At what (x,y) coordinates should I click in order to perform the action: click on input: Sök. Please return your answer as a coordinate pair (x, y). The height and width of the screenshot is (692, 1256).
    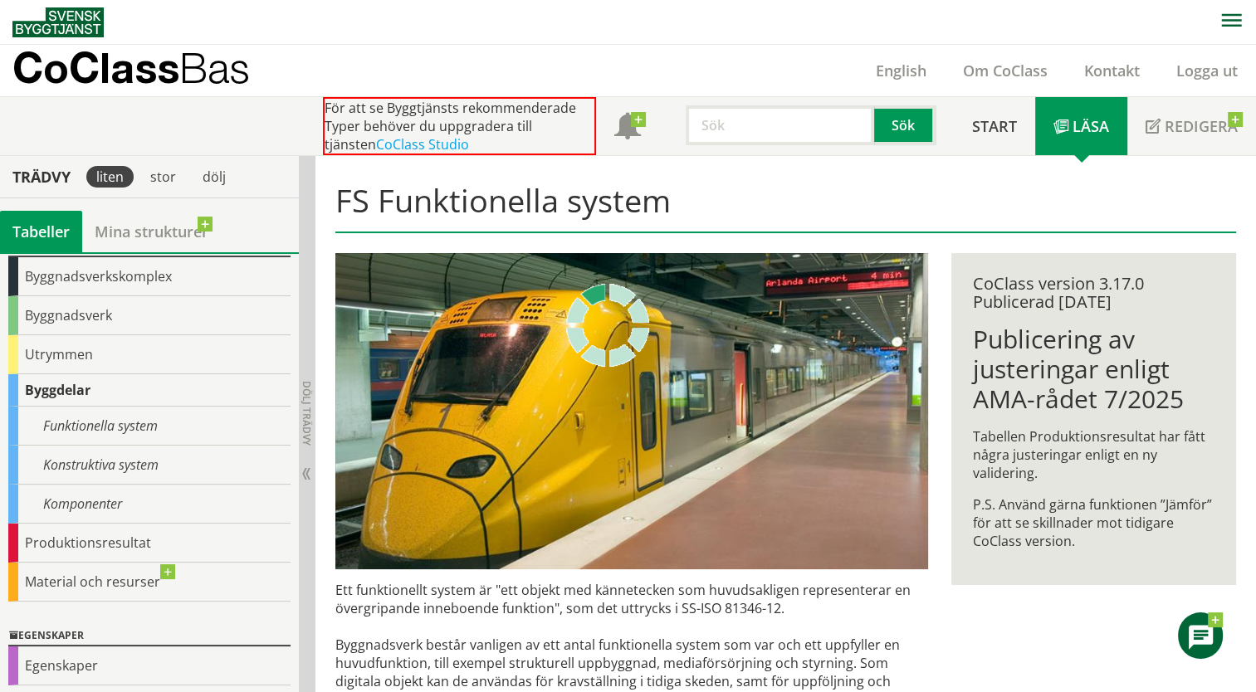
    Looking at the image, I should click on (780, 125).